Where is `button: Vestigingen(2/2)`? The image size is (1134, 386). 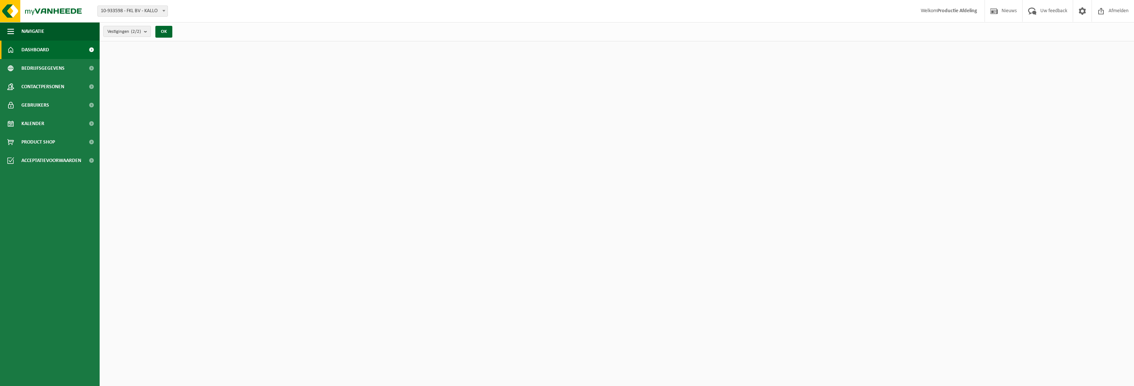 button: Vestigingen(2/2) is located at coordinates (127, 31).